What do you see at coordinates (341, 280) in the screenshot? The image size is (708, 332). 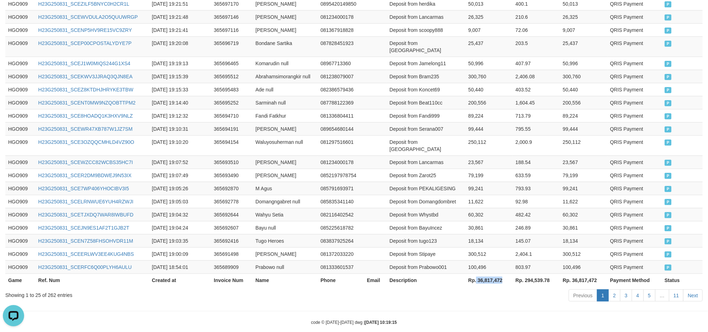 I see `th: Phone` at bounding box center [341, 280].